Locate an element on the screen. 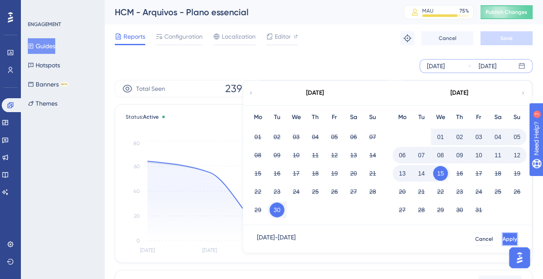 This screenshot has height=279, width=543. button: 27 is located at coordinates (402, 210).